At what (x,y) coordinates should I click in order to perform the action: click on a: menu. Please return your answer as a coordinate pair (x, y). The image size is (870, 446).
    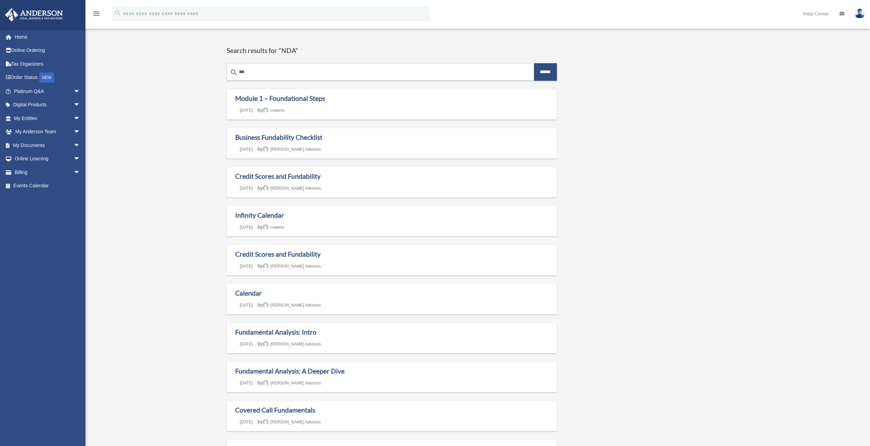
    Looking at the image, I should click on (96, 15).